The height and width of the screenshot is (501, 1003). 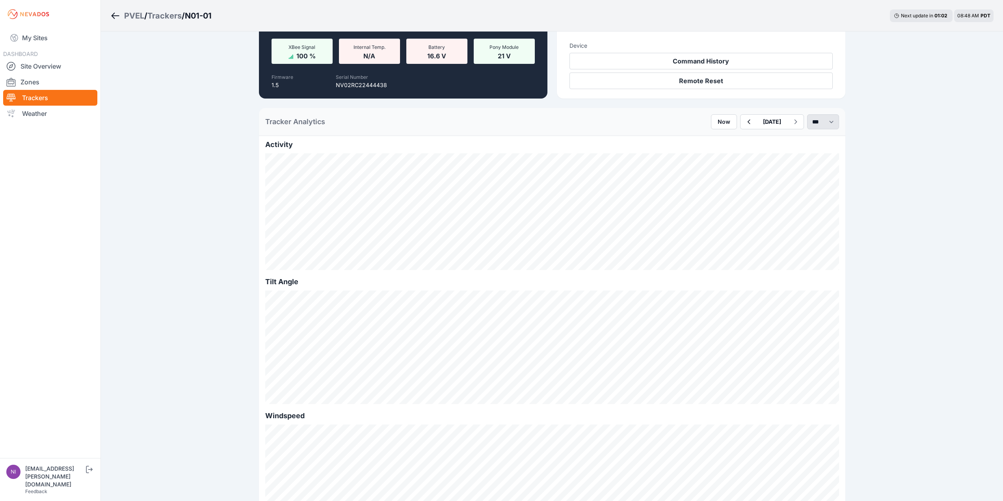 I want to click on span: PDT, so click(x=985, y=15).